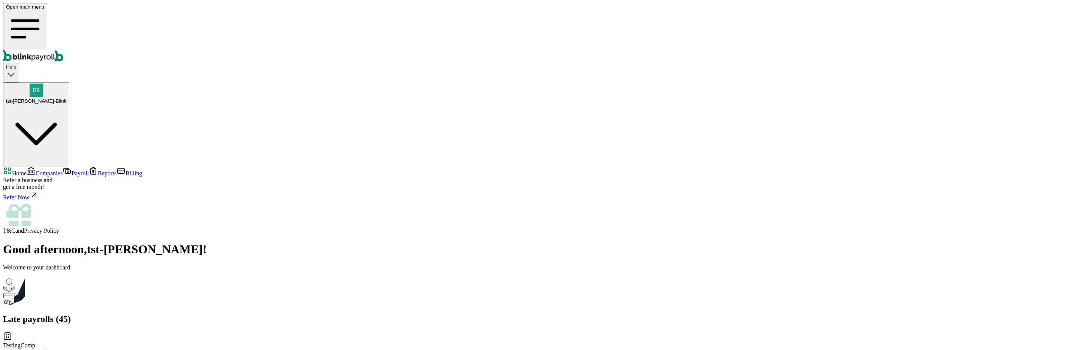 The image size is (1084, 350). What do you see at coordinates (19, 173) in the screenshot?
I see `span: Home` at bounding box center [19, 173].